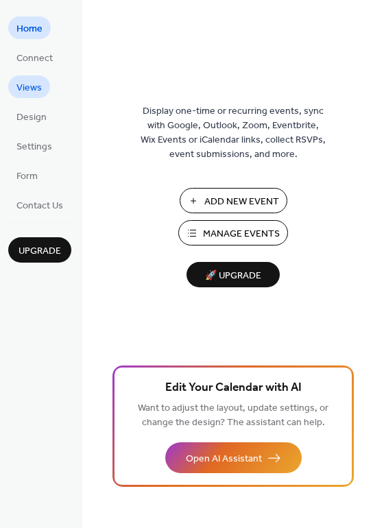  I want to click on span: Edit Your Calendar with AI, so click(233, 388).